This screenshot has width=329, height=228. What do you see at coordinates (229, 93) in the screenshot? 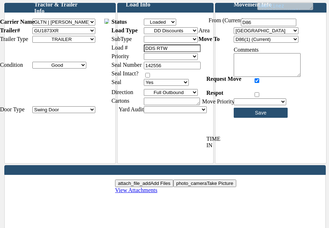
I see `span: Respot` at bounding box center [229, 93].